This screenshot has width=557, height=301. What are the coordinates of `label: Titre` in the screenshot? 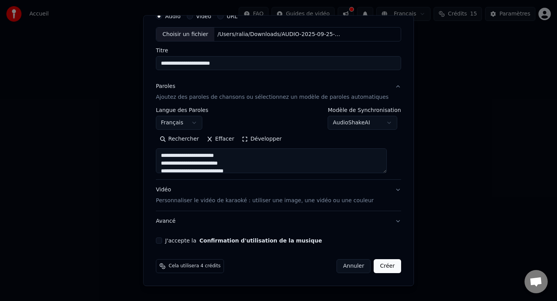 It's located at (279, 51).